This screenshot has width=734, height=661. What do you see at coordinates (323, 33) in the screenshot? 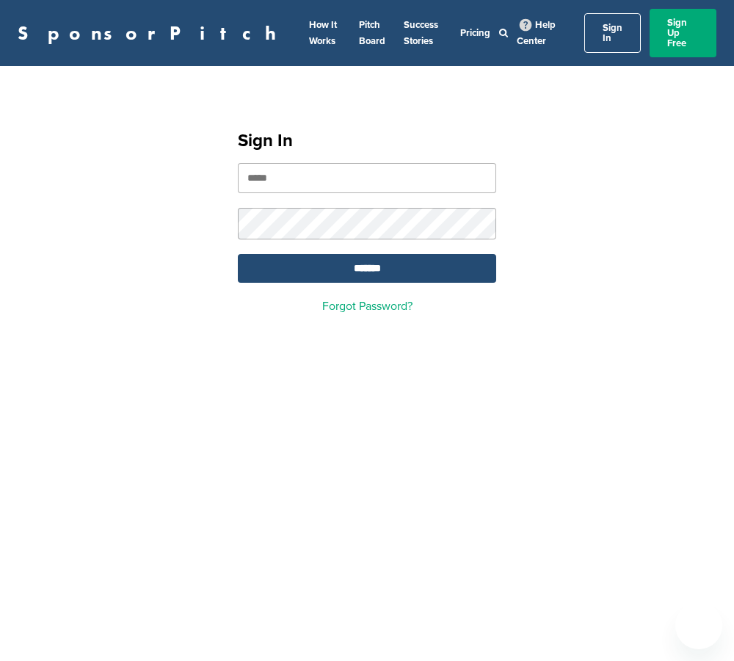
I see `a: How It Works` at bounding box center [323, 33].